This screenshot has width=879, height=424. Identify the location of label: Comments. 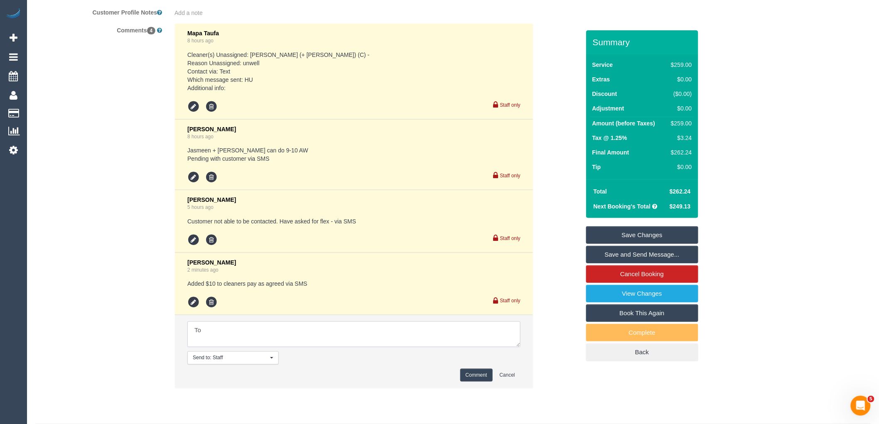
(98, 29).